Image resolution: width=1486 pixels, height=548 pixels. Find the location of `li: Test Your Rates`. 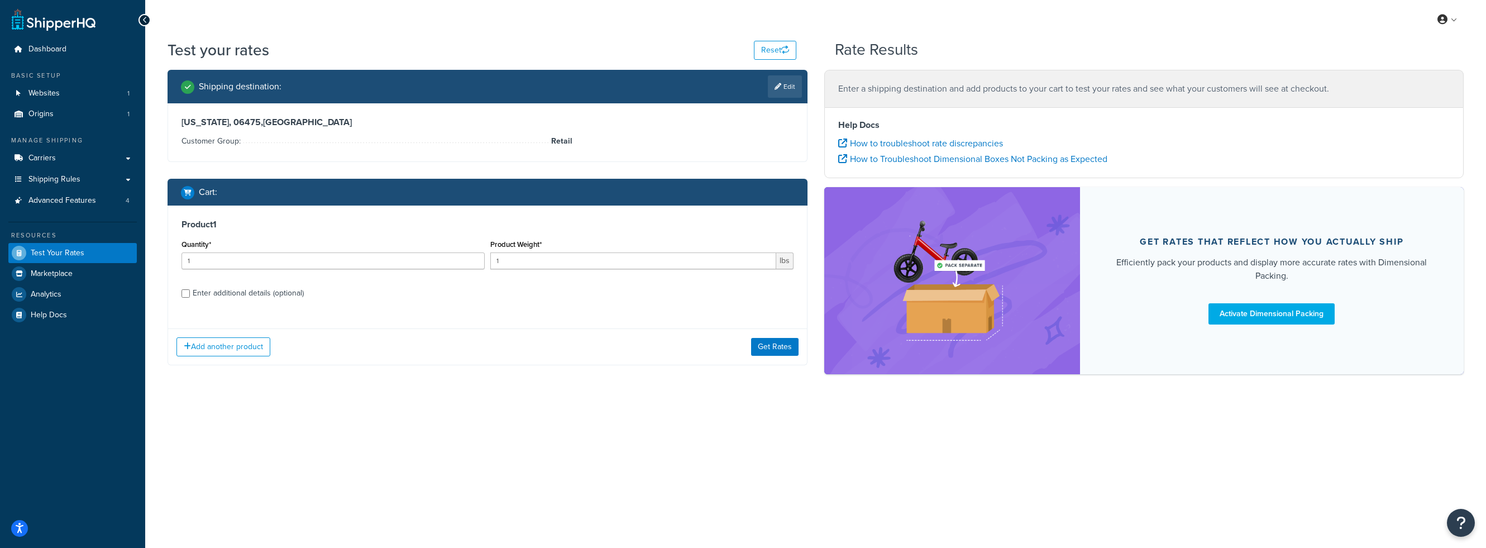

li: Test Your Rates is located at coordinates (73, 253).